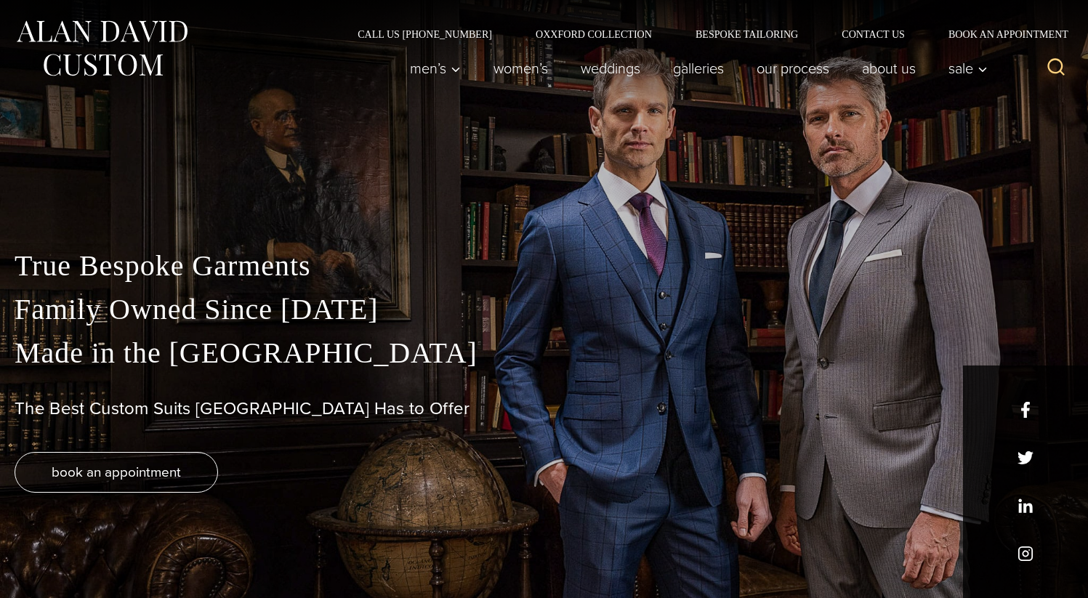 Image resolution: width=1088 pixels, height=598 pixels. Describe the element at coordinates (889, 68) in the screenshot. I see `a: About Us` at that location.